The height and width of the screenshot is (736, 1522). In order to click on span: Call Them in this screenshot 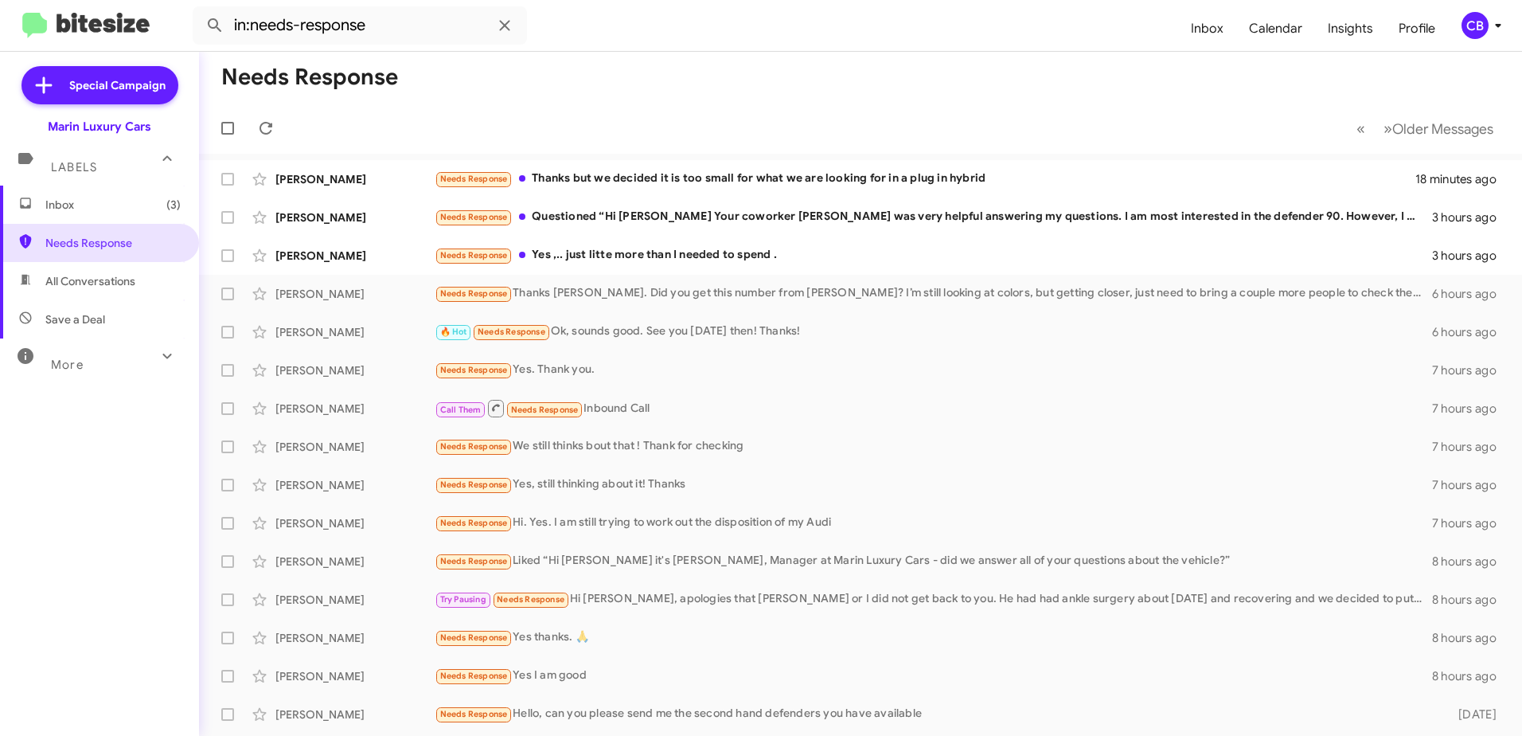, I will do `click(461, 409)`.